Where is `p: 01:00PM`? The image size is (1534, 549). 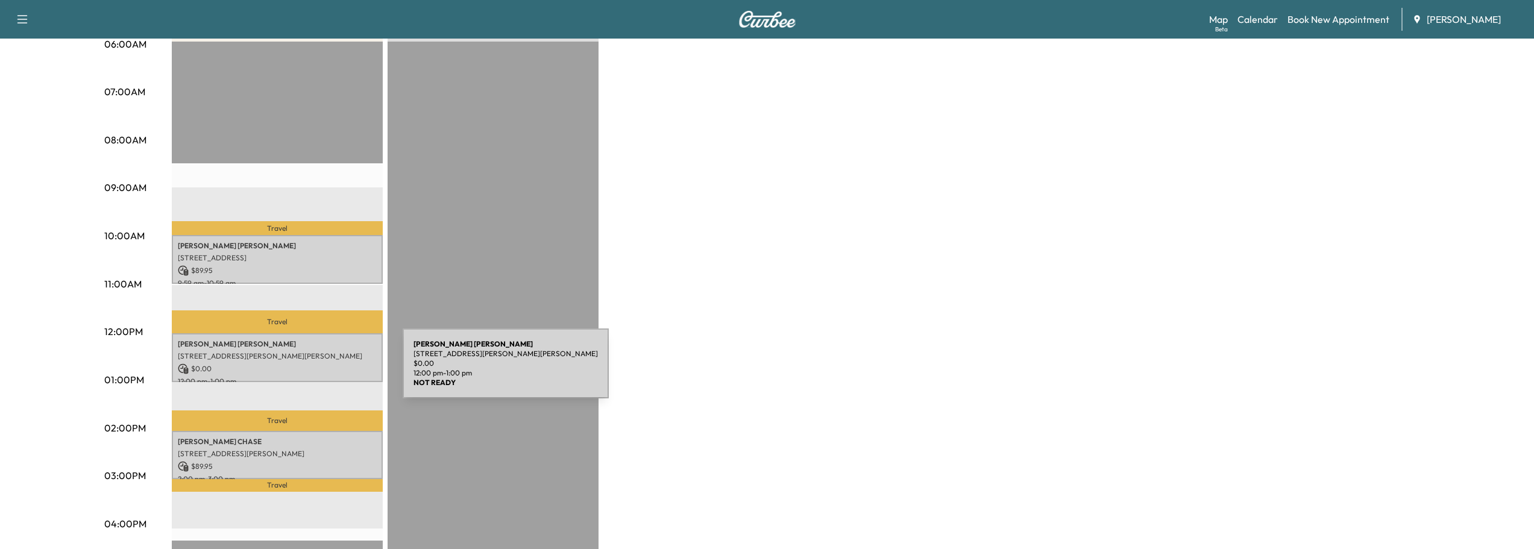
p: 01:00PM is located at coordinates (124, 380).